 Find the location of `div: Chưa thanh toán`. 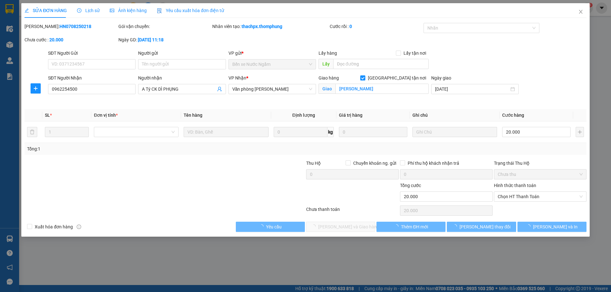

div: Chưa thanh toán is located at coordinates (352, 211).